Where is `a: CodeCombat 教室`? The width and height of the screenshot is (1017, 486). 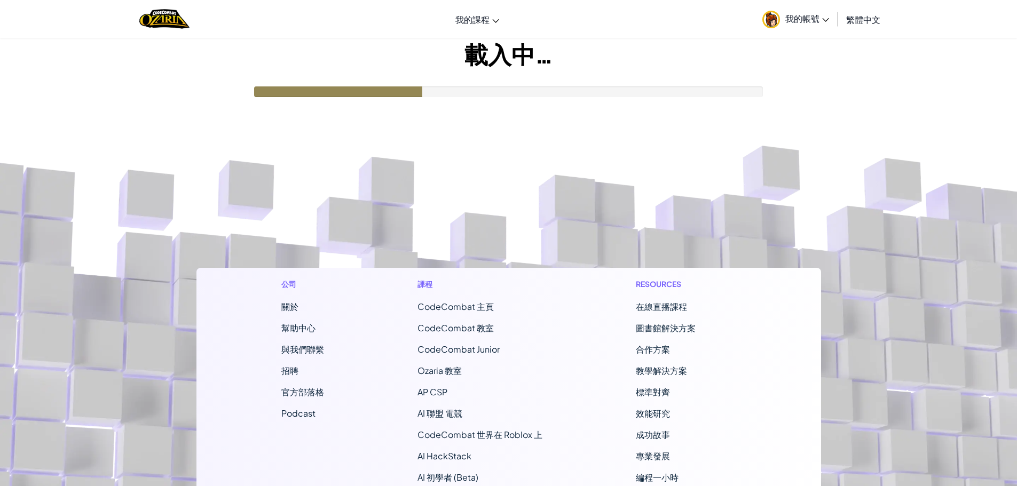 a: CodeCombat 教室 is located at coordinates (455, 328).